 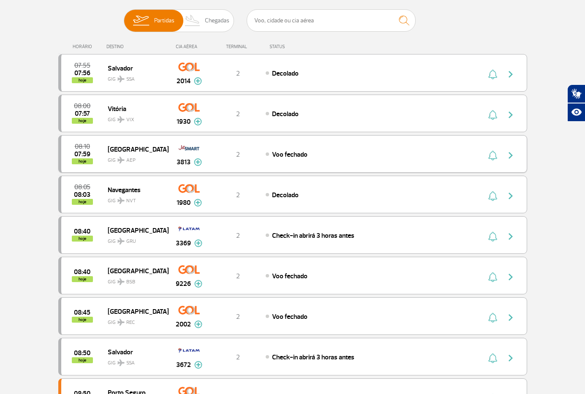 What do you see at coordinates (217, 21) in the screenshot?
I see `span: Chegadas` at bounding box center [217, 21].